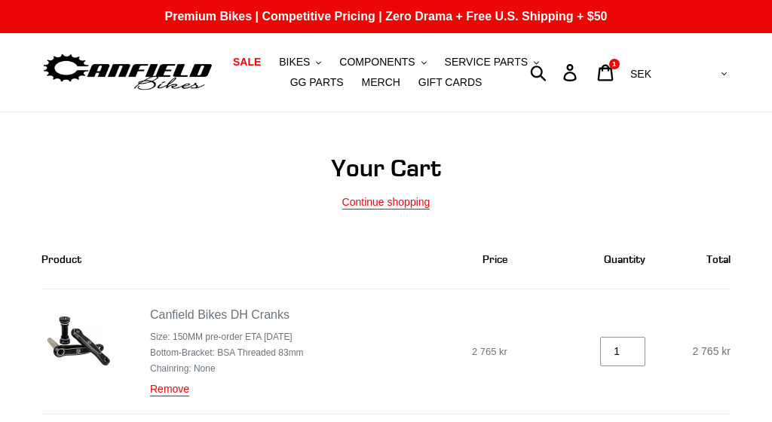 Image resolution: width=772 pixels, height=422 pixels. I want to click on a: MERCH, so click(381, 82).